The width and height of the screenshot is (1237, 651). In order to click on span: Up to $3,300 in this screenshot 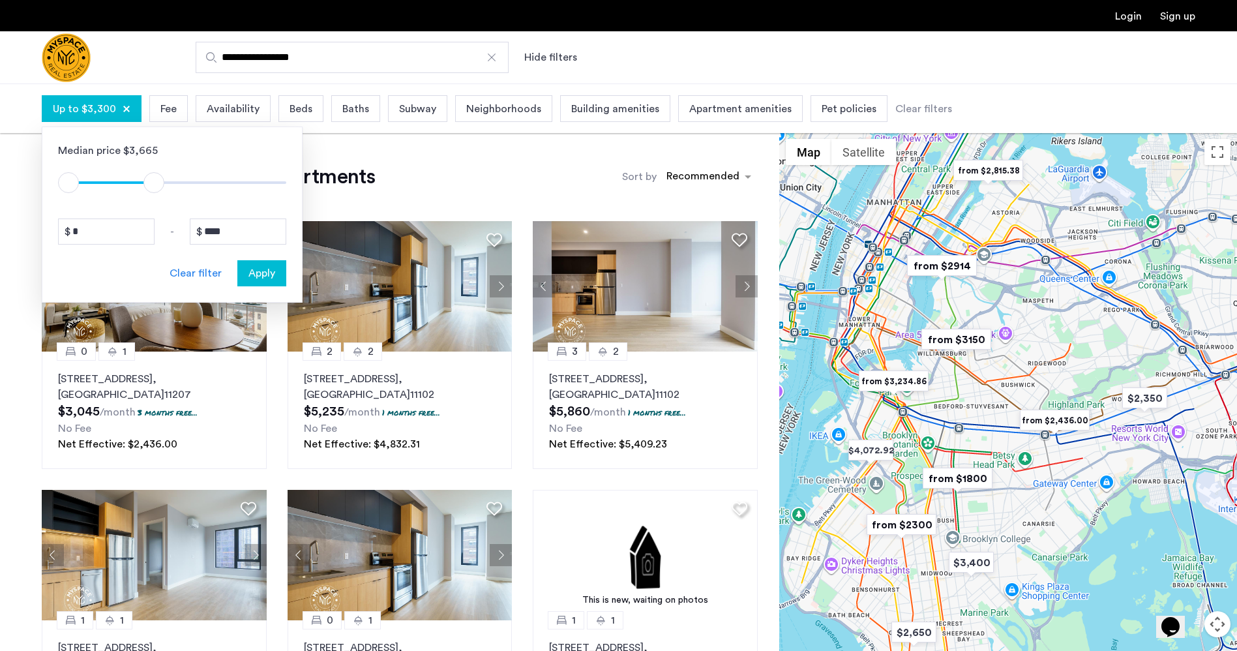, I will do `click(84, 109)`.